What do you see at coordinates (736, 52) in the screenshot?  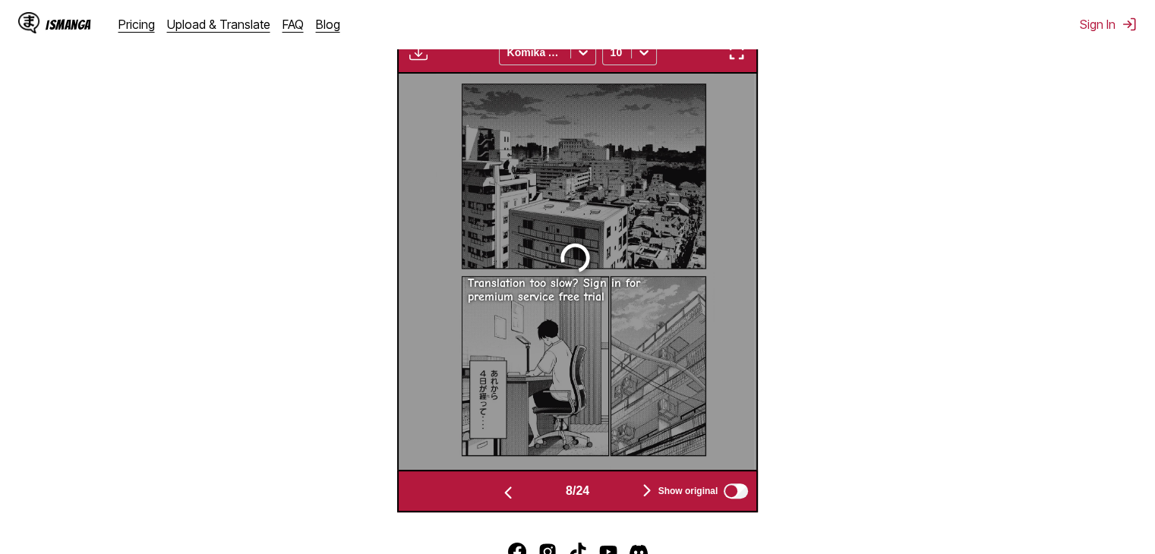 I see `img: Enter fullscreen` at bounding box center [736, 52].